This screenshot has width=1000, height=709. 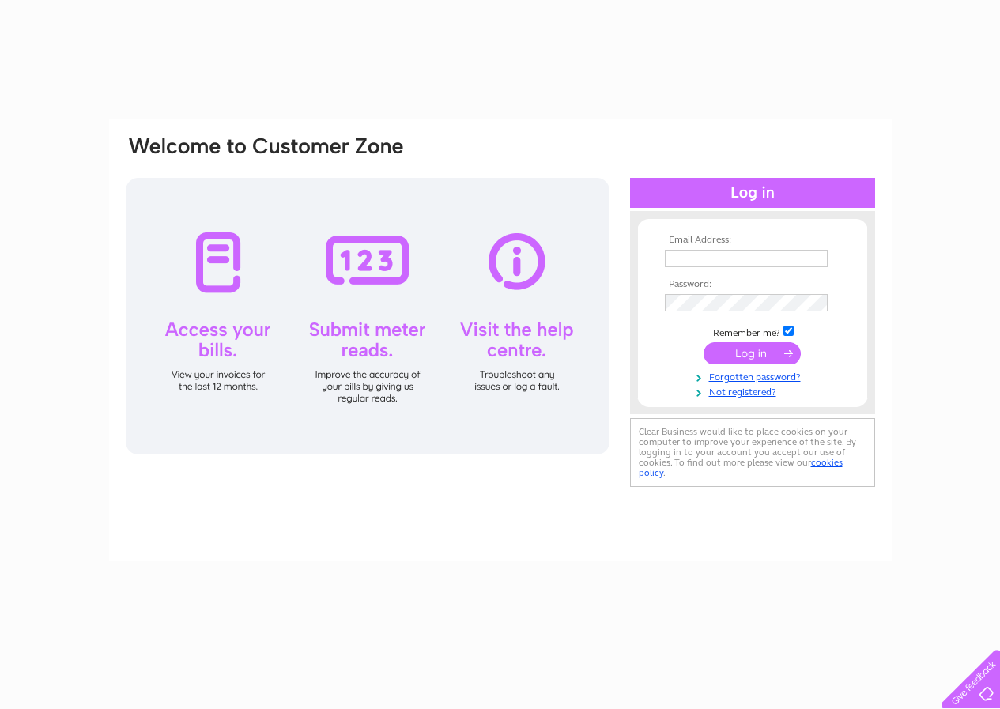 What do you see at coordinates (753, 240) in the screenshot?
I see `th: Email Address:` at bounding box center [753, 240].